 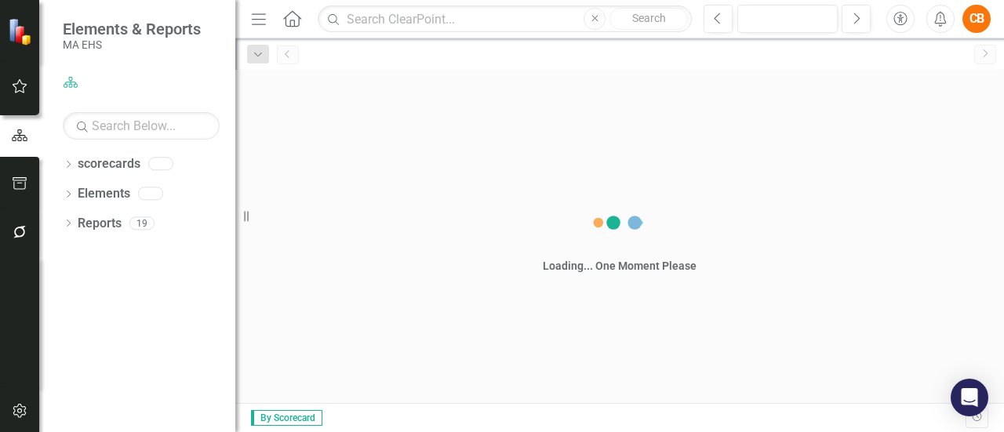 I want to click on small: MA EHS, so click(x=132, y=45).